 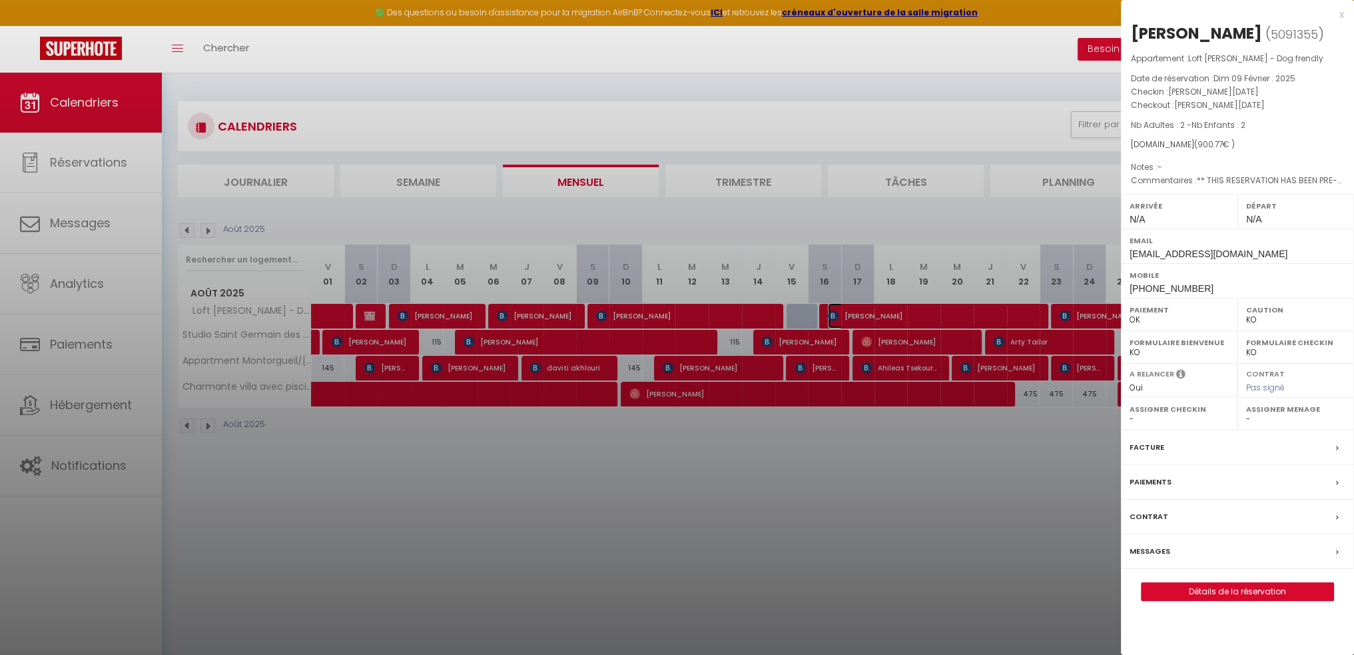 I want to click on p: Date de réservation :, so click(x=1237, y=79).